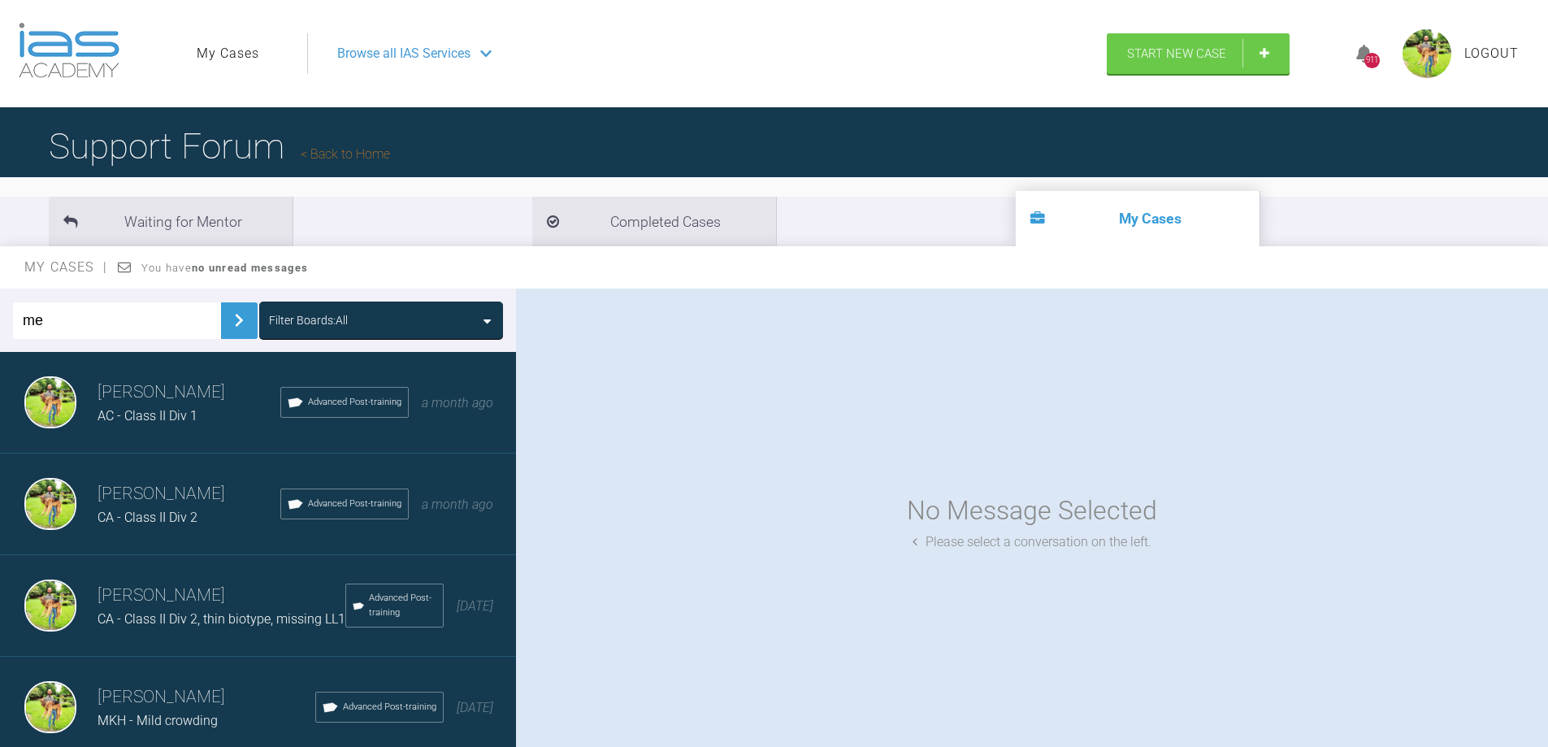  What do you see at coordinates (345, 154) in the screenshot?
I see `a: Back to Home` at bounding box center [345, 154].